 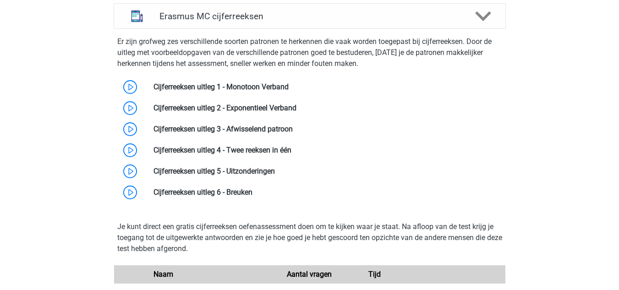 I want to click on div: Cijferreeksen uitleg 1 - Monotoon Verband, so click(x=326, y=87).